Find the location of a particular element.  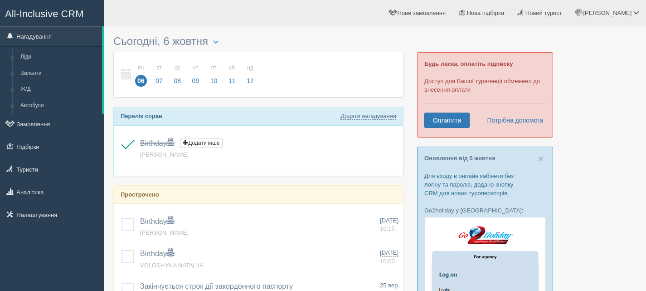

small: чт is located at coordinates (196, 68).